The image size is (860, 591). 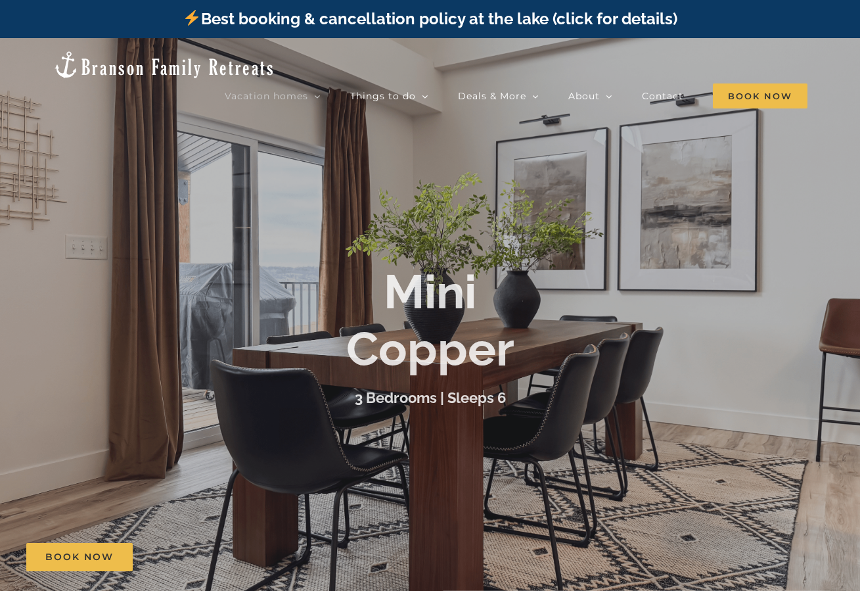 I want to click on a: Best booking & cancellation policy at the lake (click for details), so click(x=430, y=18).